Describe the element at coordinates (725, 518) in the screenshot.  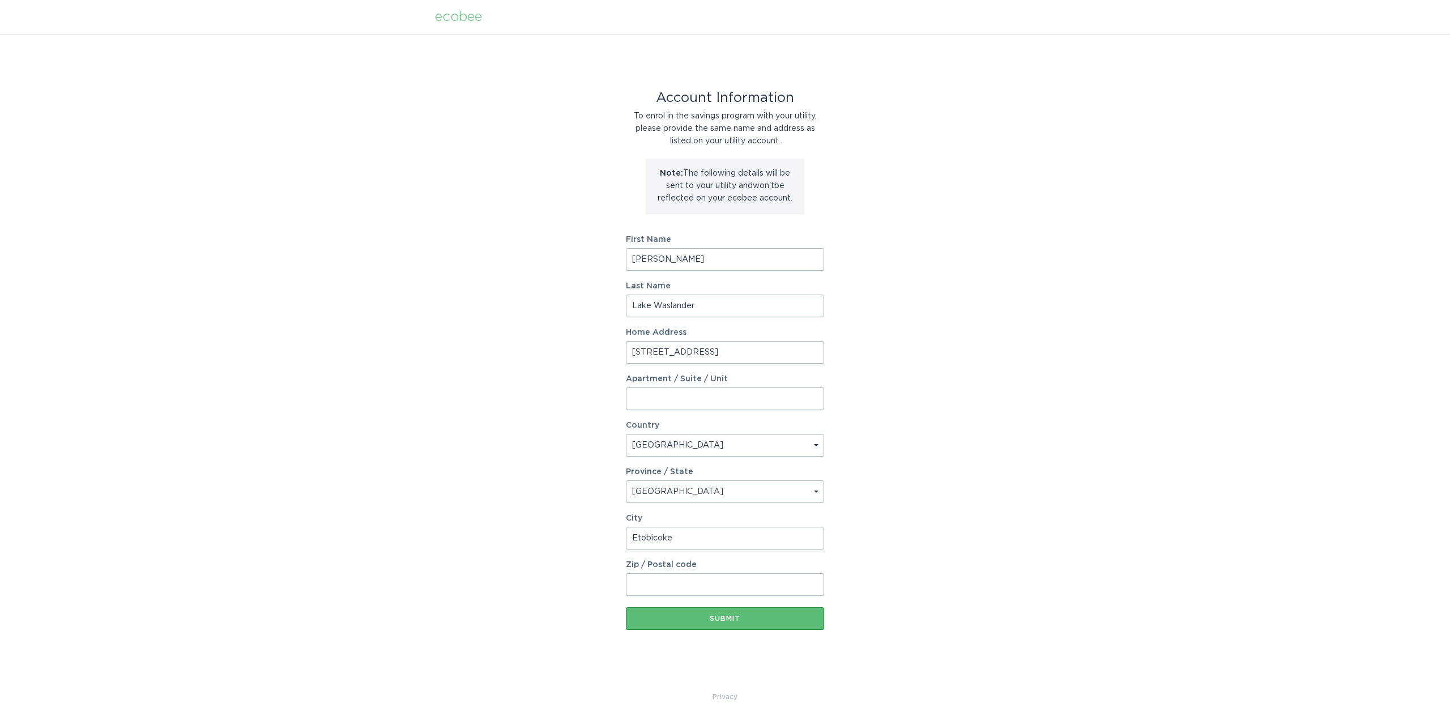
I see `label: City` at that location.